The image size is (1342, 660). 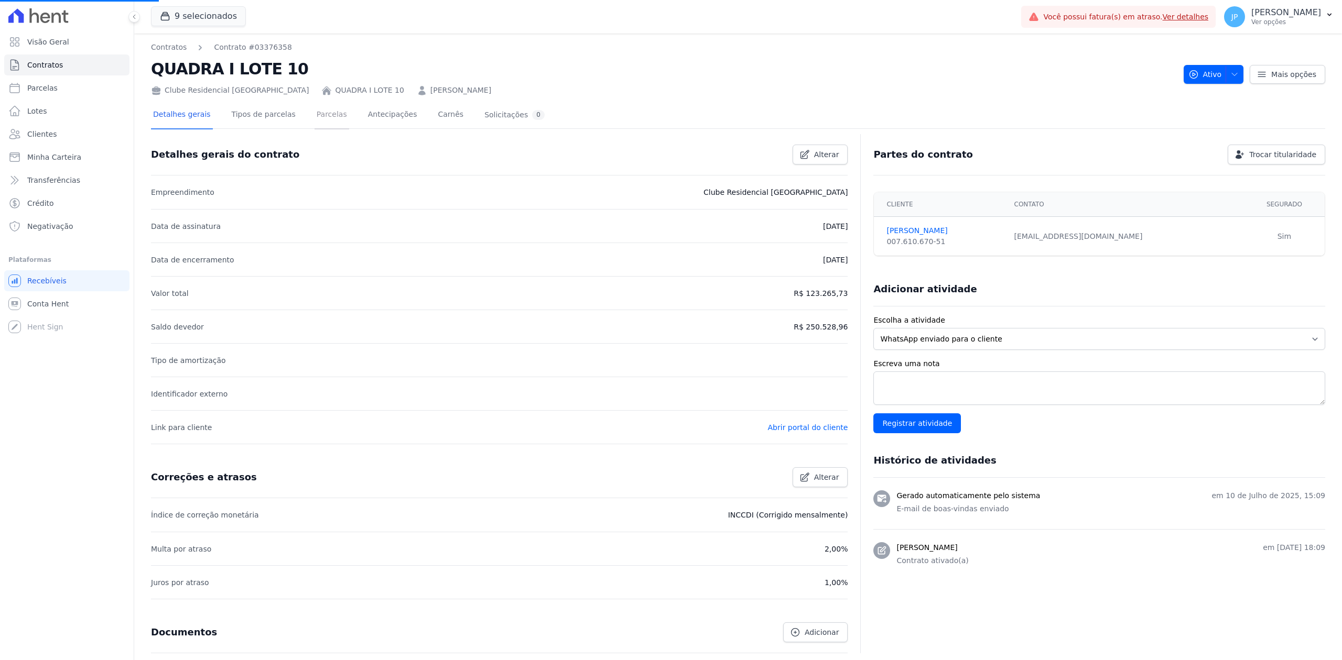 What do you see at coordinates (925, 289) in the screenshot?
I see `h3: Adicionar atividade` at bounding box center [925, 289].